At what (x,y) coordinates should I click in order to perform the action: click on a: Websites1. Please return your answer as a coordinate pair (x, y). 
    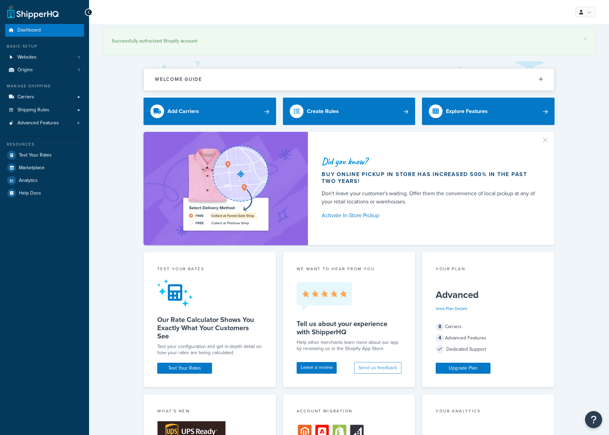
    Looking at the image, I should click on (45, 57).